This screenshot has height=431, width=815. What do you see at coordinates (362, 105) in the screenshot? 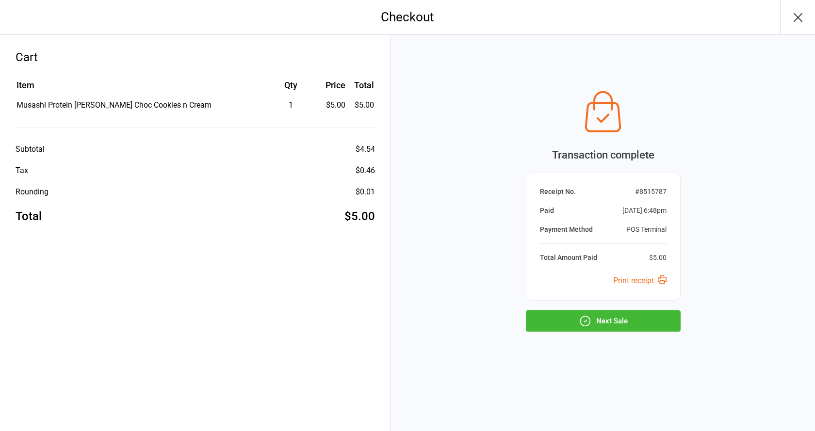
I see `td: $5.00` at bounding box center [362, 105].